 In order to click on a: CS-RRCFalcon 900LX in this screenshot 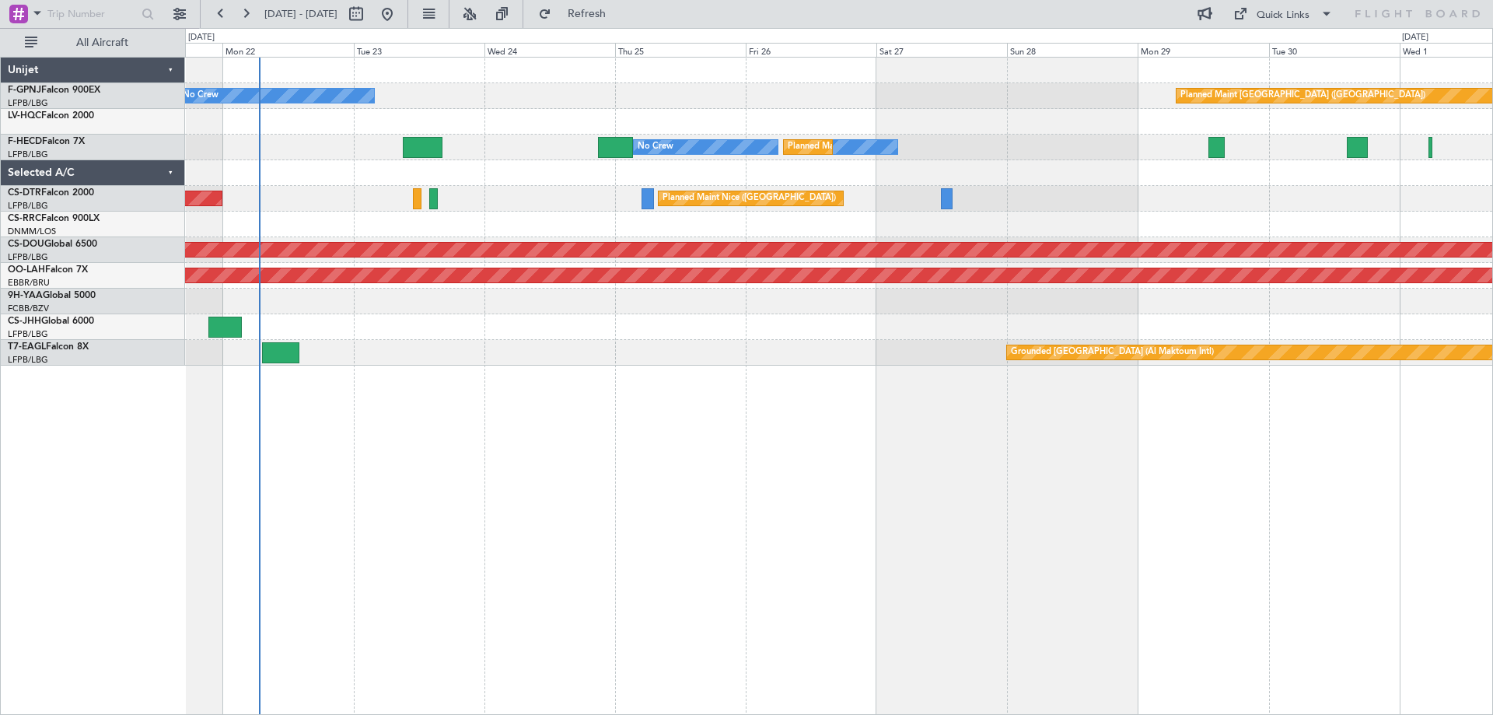, I will do `click(54, 218)`.